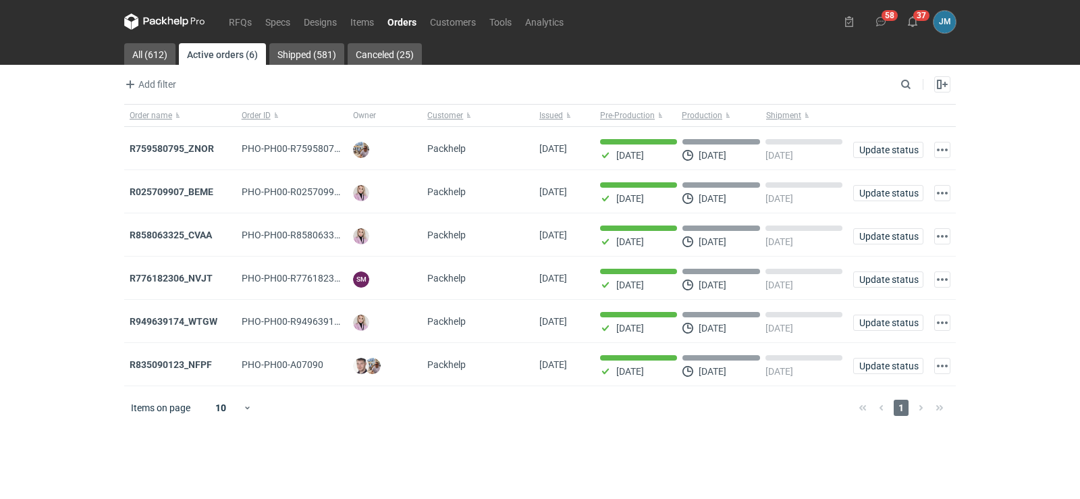 This screenshot has width=1080, height=499. What do you see at coordinates (881, 22) in the screenshot?
I see `button: 58` at bounding box center [881, 22].